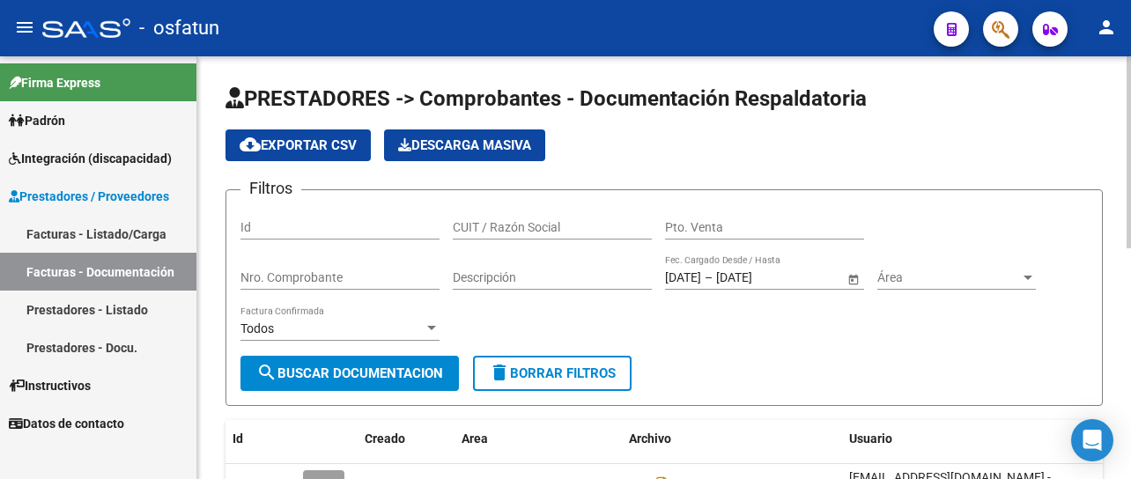 The width and height of the screenshot is (1131, 479). Describe the element at coordinates (538, 439) in the screenshot. I see `datatable-header-cell: Area` at that location.